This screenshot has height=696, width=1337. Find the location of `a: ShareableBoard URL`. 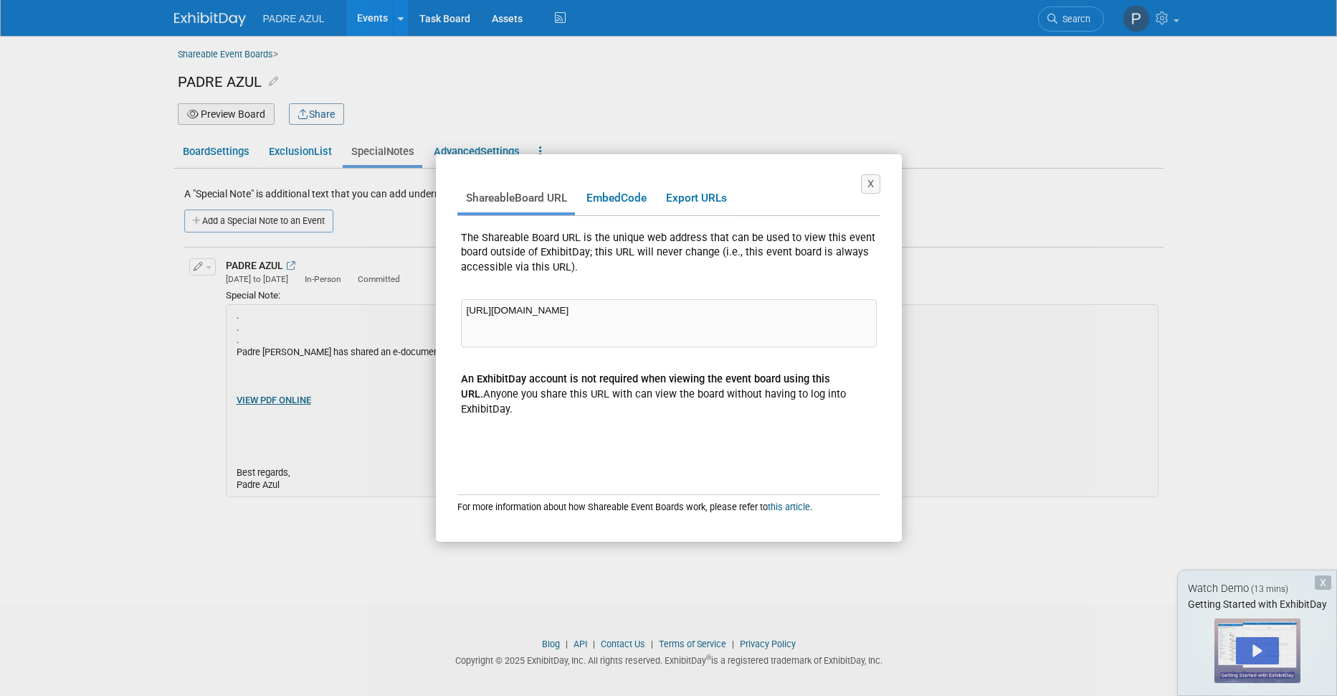

a: ShareableBoard URL is located at coordinates (516, 198).